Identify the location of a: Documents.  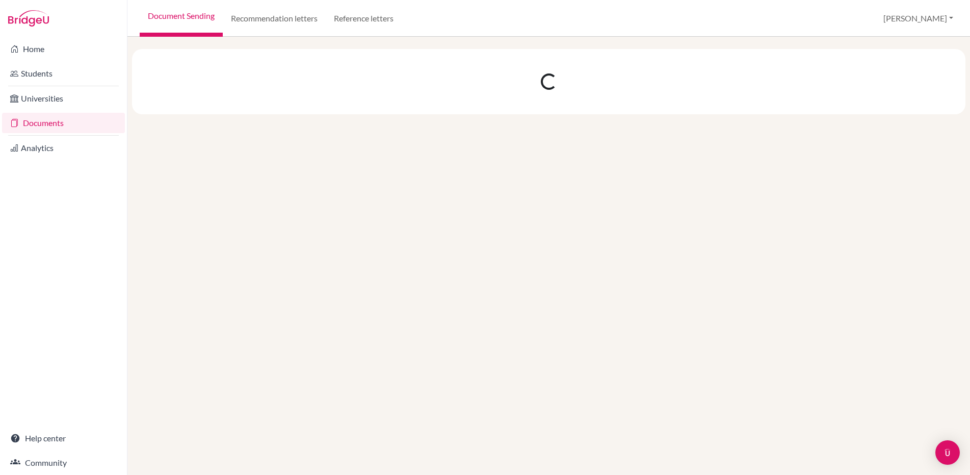
(63, 123).